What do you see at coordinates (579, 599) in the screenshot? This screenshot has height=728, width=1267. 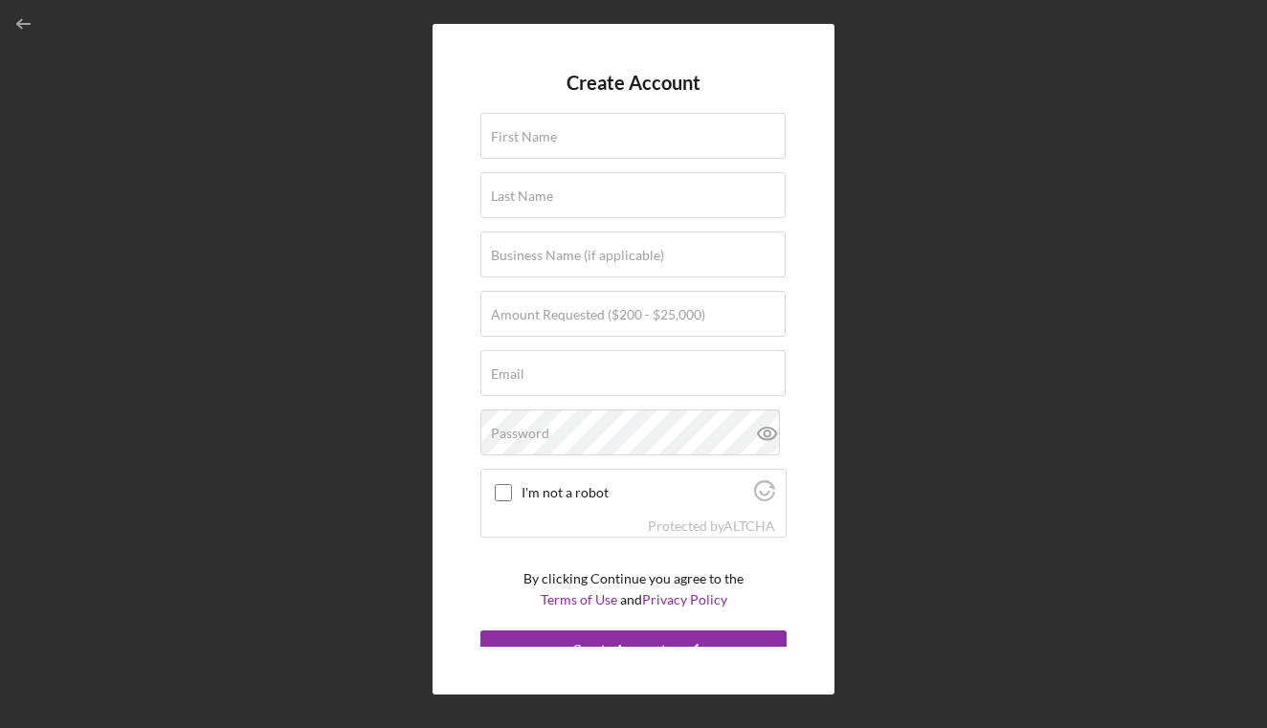 I see `a: Terms of Use` at bounding box center [579, 599].